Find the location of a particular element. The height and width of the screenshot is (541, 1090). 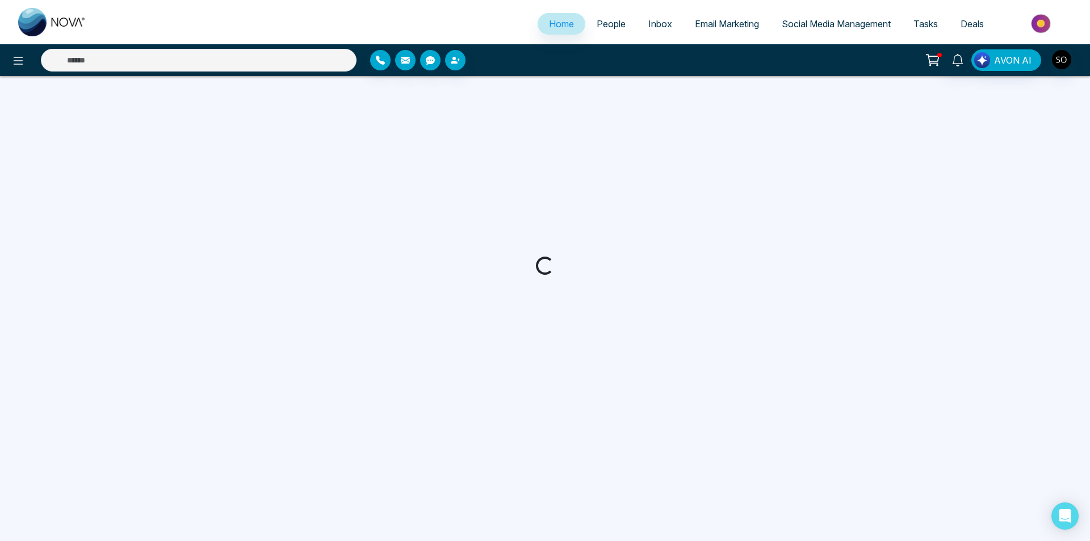

a: Email Marketing is located at coordinates (727, 24).